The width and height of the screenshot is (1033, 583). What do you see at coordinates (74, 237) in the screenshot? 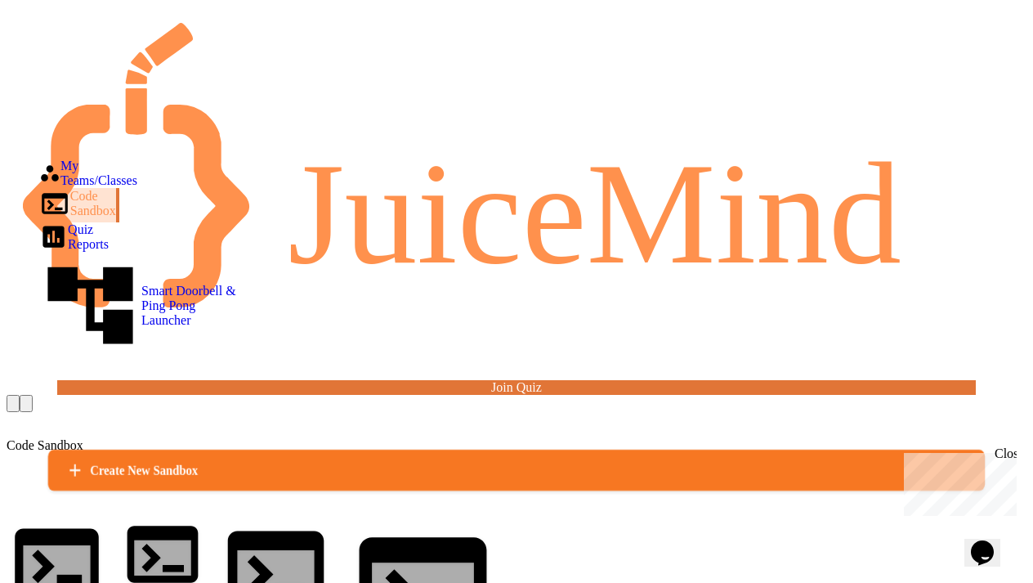
I see `div: Quiz Reports` at bounding box center [74, 237].